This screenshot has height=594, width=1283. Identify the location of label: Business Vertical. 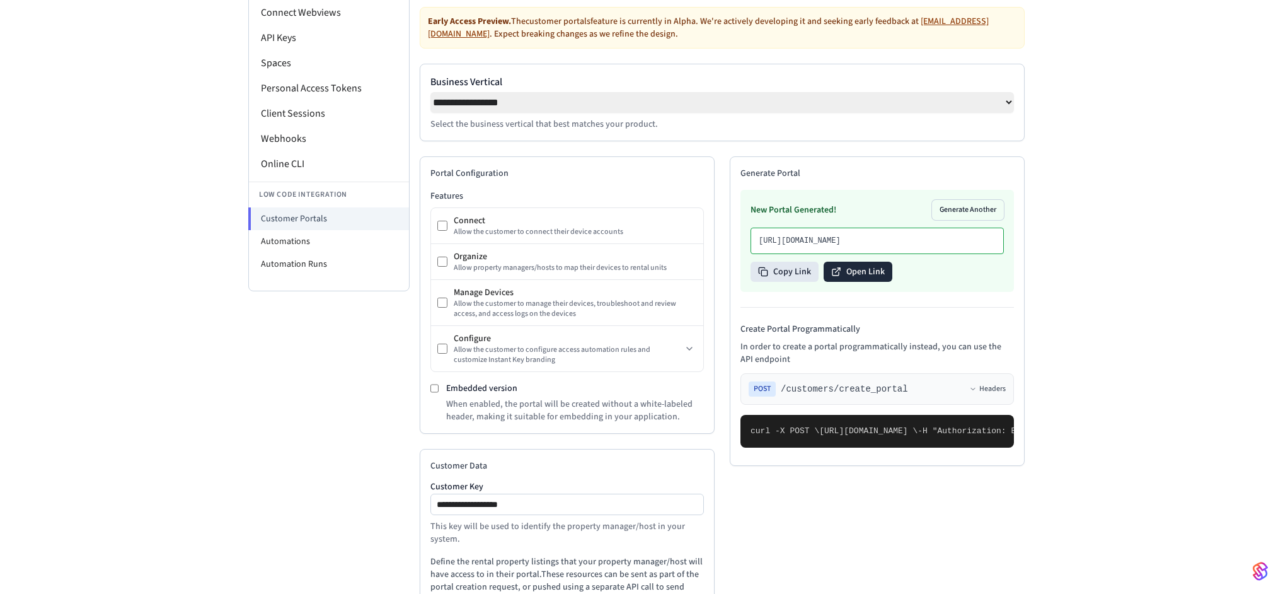
(722, 82).